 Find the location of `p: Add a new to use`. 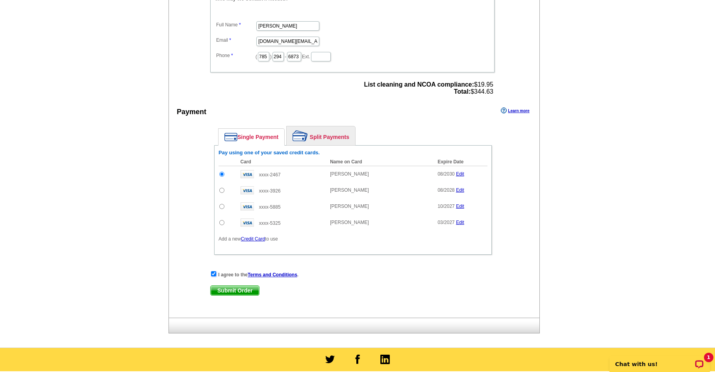

p: Add a new to use is located at coordinates (353, 239).